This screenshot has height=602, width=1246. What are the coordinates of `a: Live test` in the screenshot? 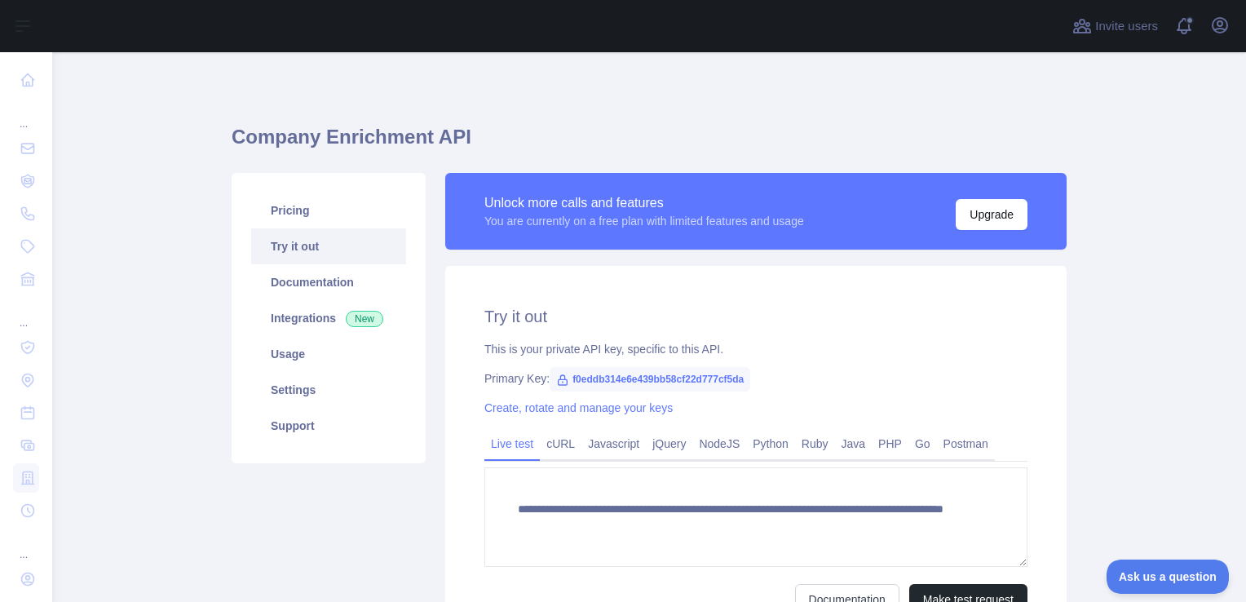 It's located at (512, 444).